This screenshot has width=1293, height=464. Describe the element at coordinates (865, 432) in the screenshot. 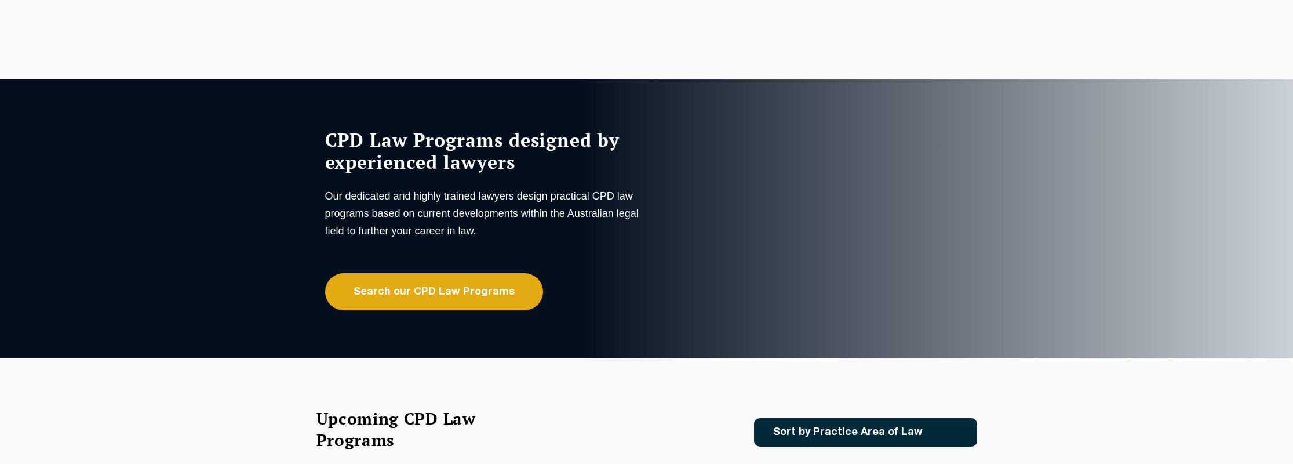

I see `a: Sort by Practice Area of Law` at that location.